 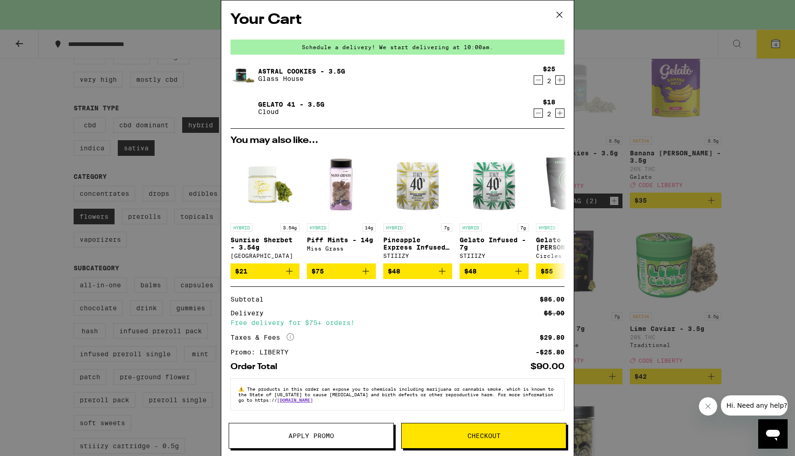 I want to click on p: 3.54g, so click(x=290, y=228).